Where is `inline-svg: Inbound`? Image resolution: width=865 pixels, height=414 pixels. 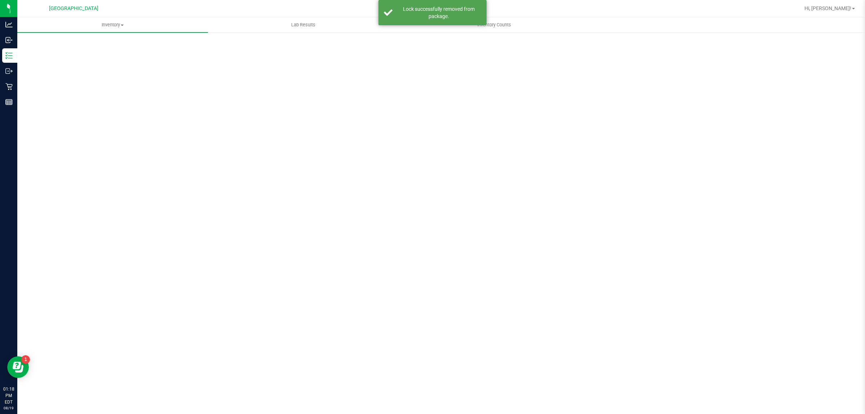 inline-svg: Inbound is located at coordinates (9, 40).